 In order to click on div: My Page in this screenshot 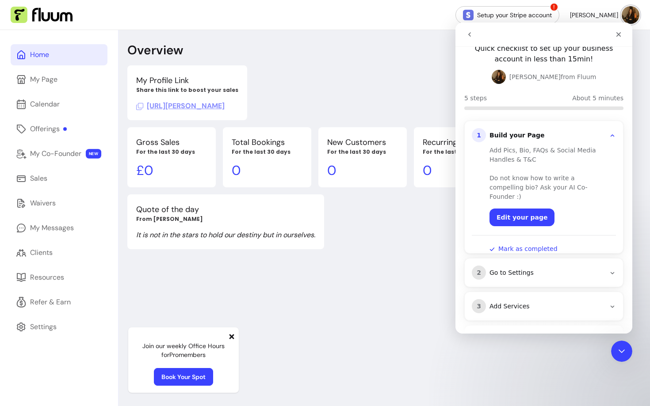, I will do `click(44, 80)`.